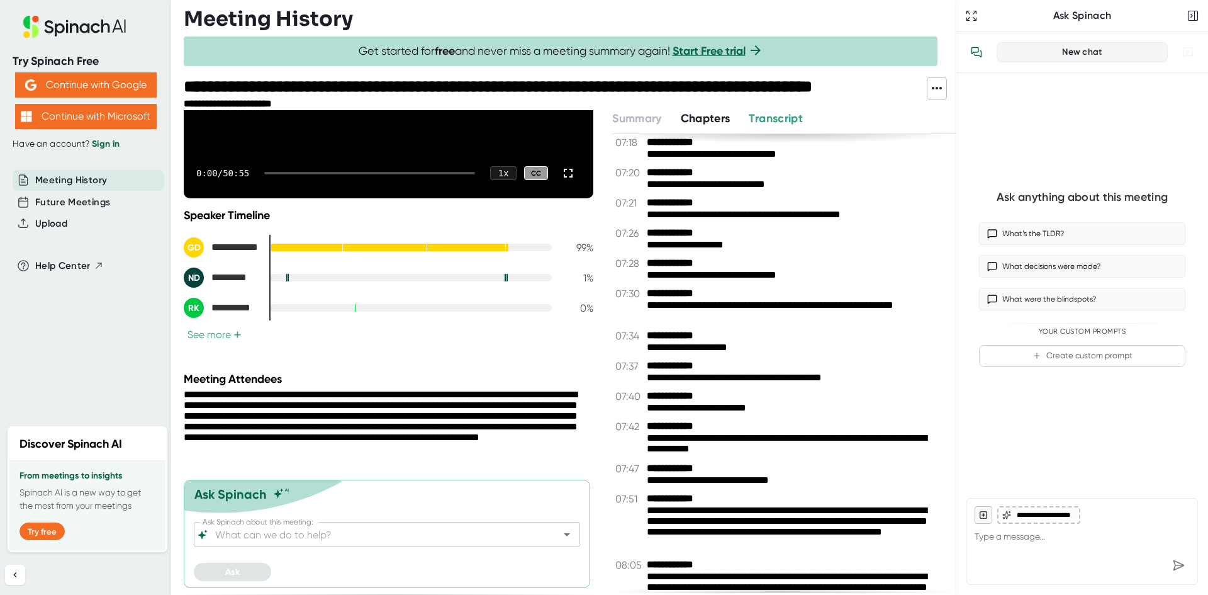 This screenshot has width=1208, height=595. Describe the element at coordinates (578, 247) in the screenshot. I see `div: 99 %` at that location.